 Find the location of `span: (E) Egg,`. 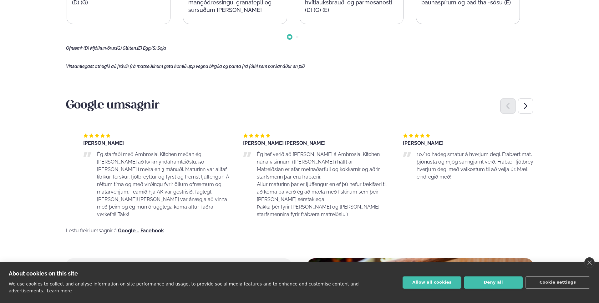

span: (E) Egg, is located at coordinates (144, 48).